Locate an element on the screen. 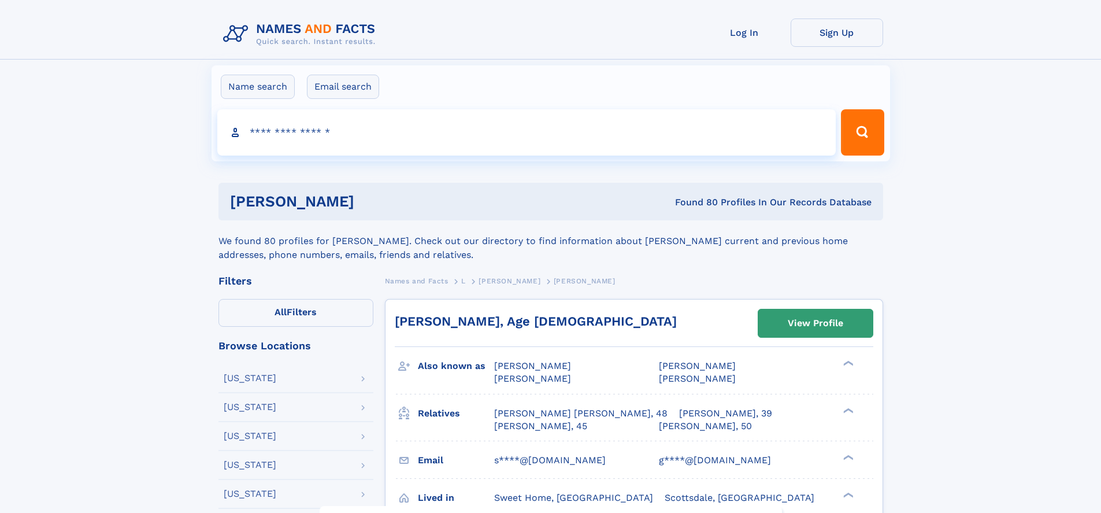 This screenshot has width=1101, height=513. label: Email search is located at coordinates (343, 87).